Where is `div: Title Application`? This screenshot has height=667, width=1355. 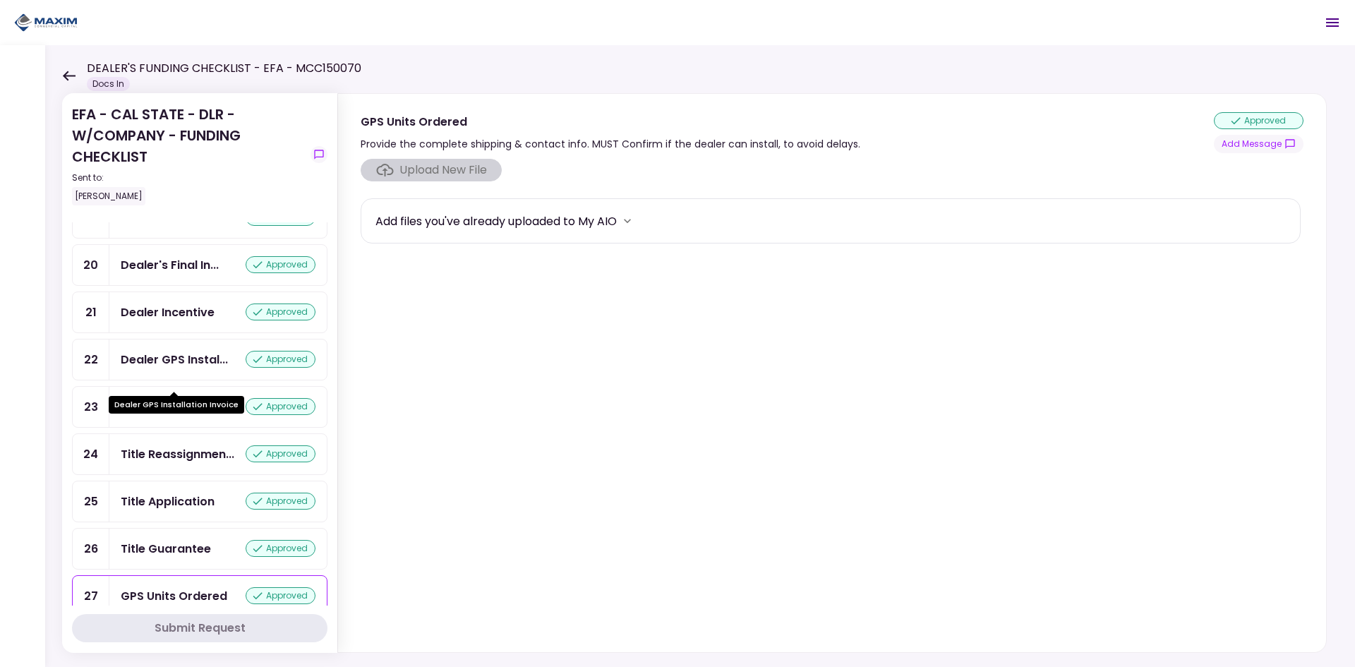 div: Title Application is located at coordinates (167, 501).